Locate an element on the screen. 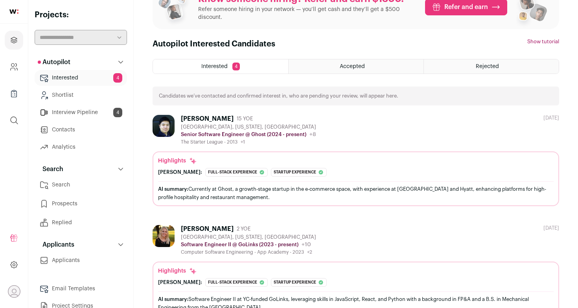 The image size is (578, 308). div: Computer Software Engineering - App Academy - 2023 is located at coordinates (249, 252).